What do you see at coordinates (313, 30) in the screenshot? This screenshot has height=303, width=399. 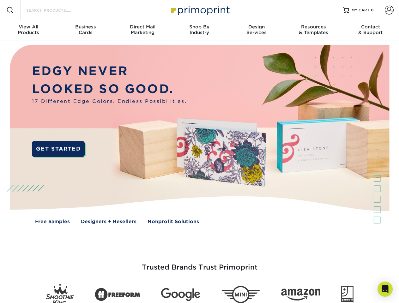 I see `a: Resources& Templates` at bounding box center [313, 30].